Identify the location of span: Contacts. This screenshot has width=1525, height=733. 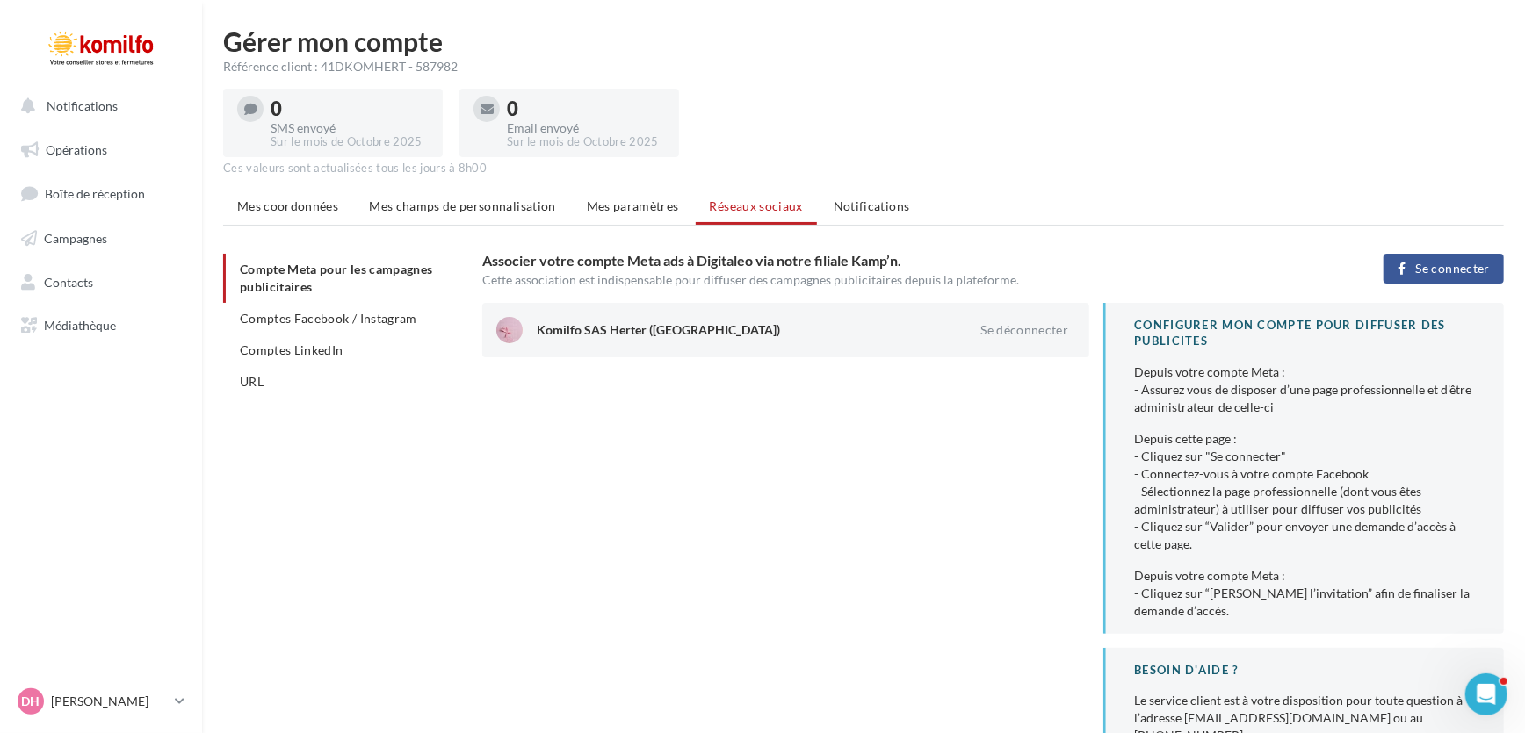
(69, 281).